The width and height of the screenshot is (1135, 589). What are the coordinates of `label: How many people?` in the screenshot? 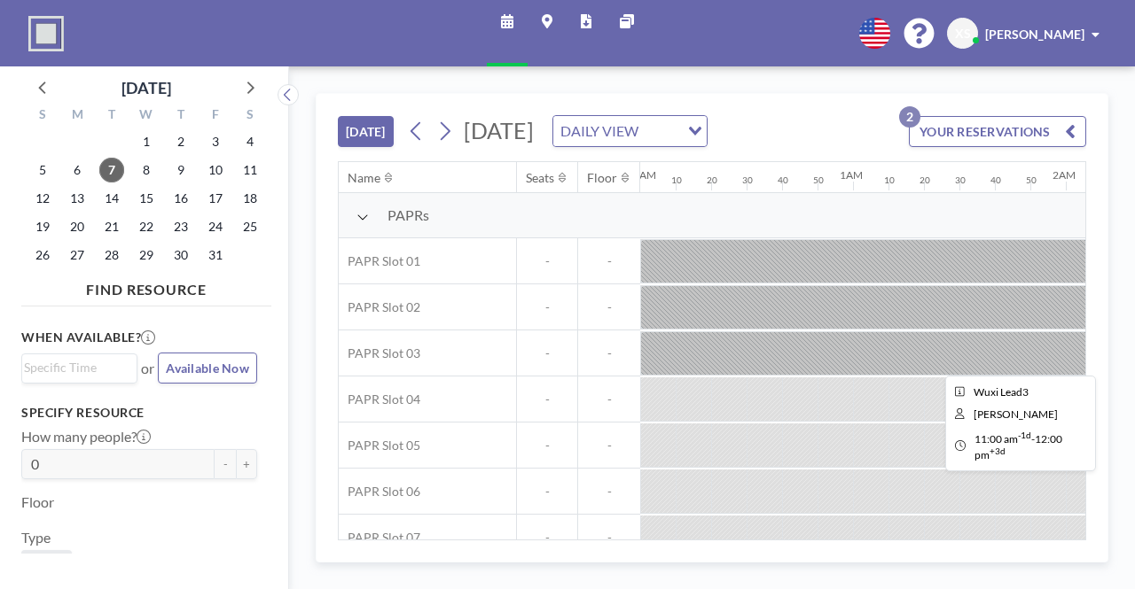 It's located at (86, 437).